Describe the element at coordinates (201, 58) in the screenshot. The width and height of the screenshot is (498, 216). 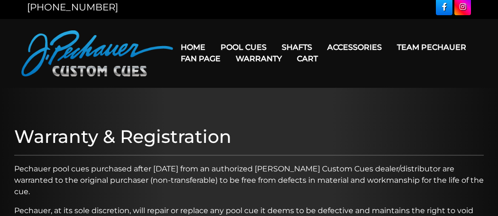
I see `a: Fan Page` at that location.